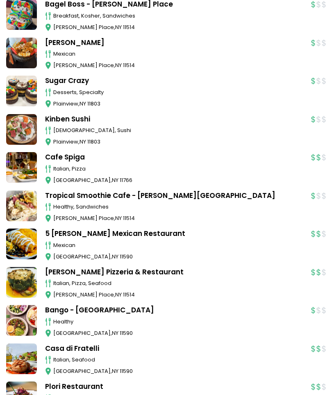 This screenshot has height=395, width=332. What do you see at coordinates (174, 120) in the screenshot?
I see `a: Kinben Sushi` at bounding box center [174, 120].